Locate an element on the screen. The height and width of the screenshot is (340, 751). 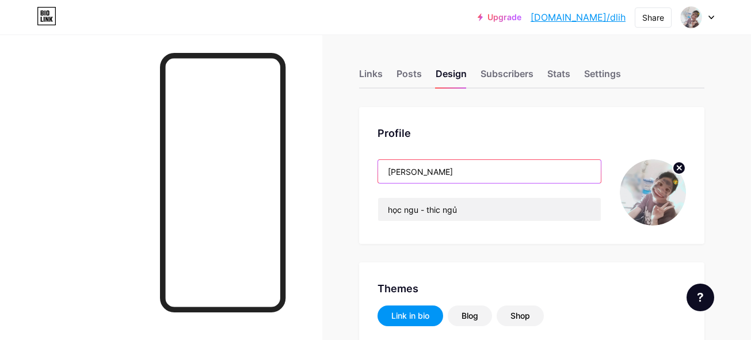
a: Upgrade is located at coordinates (500, 17).